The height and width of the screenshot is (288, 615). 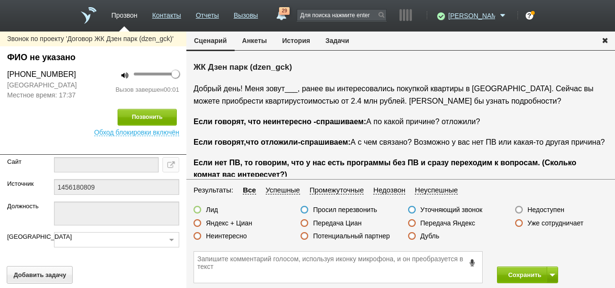 I want to click on label: Сайт, so click(x=23, y=162).